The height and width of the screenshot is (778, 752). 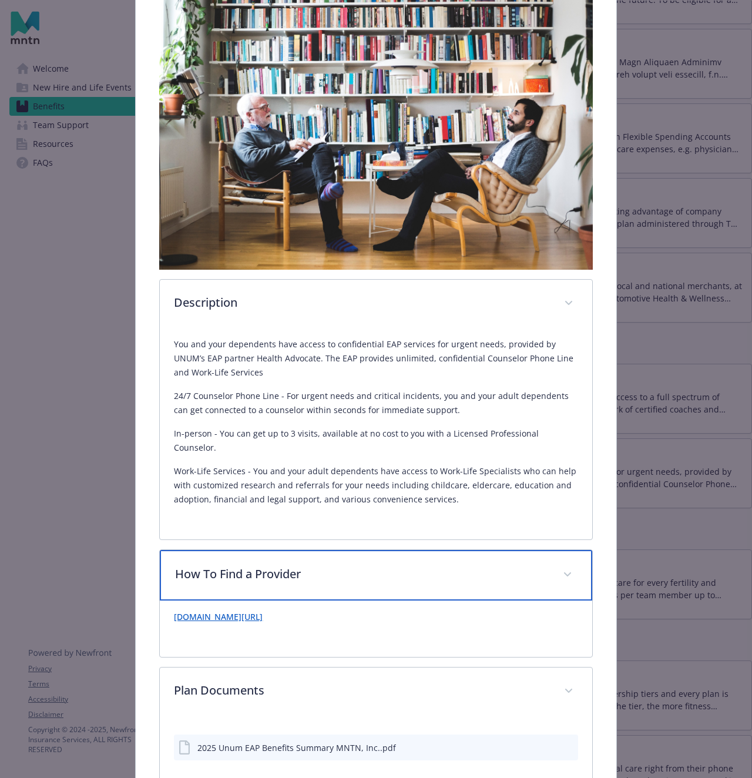 What do you see at coordinates (361, 574) in the screenshot?
I see `p: How To Find a Provider` at bounding box center [361, 574].